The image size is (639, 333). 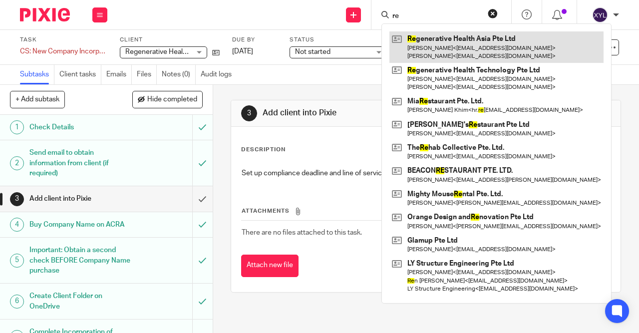 What do you see at coordinates (263, 150) in the screenshot?
I see `p: Description` at bounding box center [263, 150].